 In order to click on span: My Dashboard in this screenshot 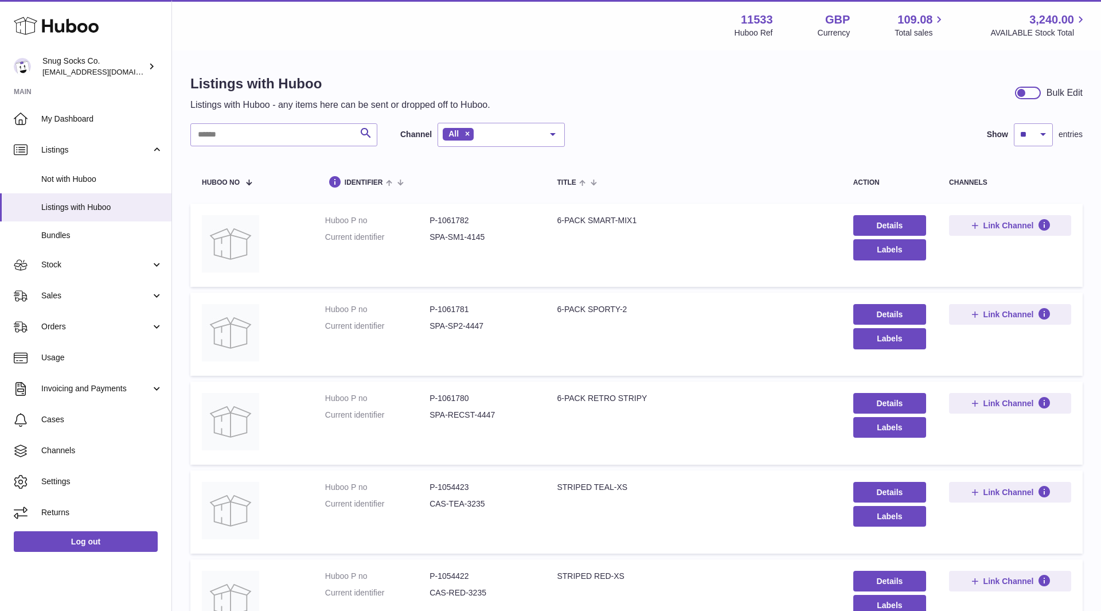, I will do `click(102, 119)`.